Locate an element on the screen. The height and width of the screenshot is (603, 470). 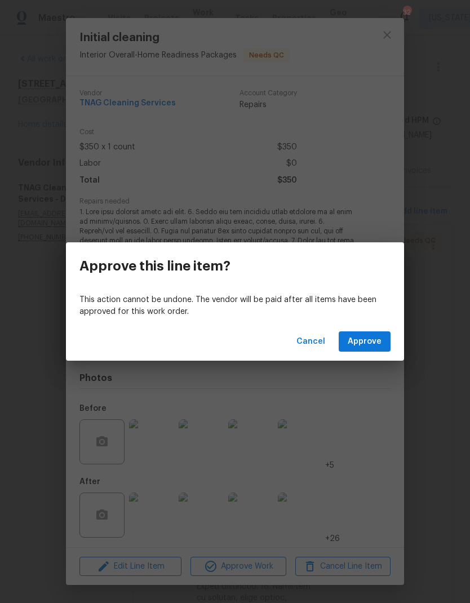
p: This action cannot be undone. The vendor will be paid after all items have been approved for this... is located at coordinates (235, 306).